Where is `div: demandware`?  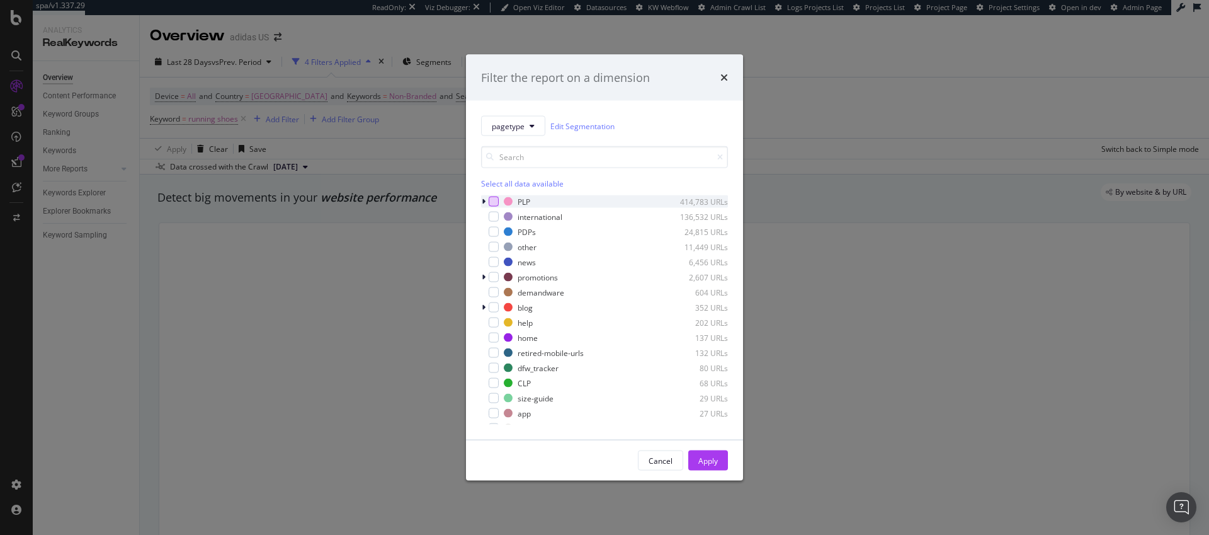 div: demandware is located at coordinates (541, 292).